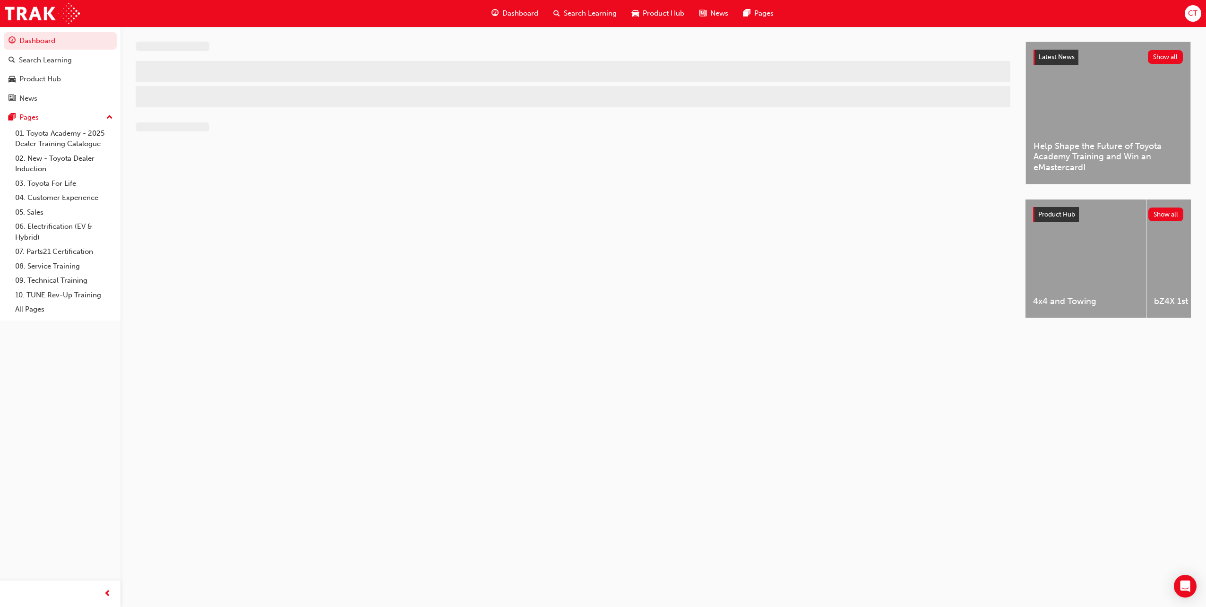  I want to click on a: 09. Technical Training, so click(64, 280).